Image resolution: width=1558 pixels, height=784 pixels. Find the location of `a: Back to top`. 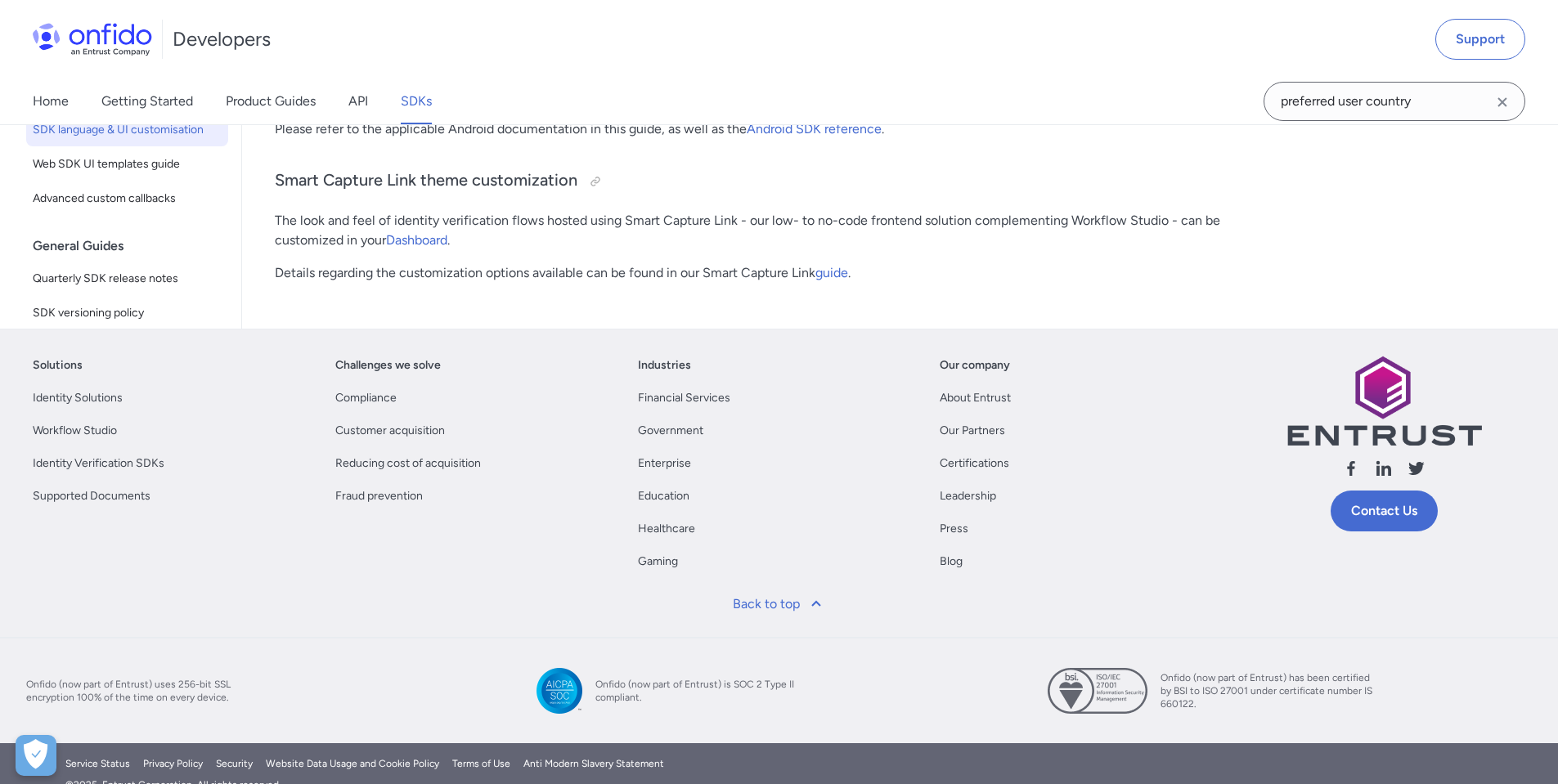

a: Back to top is located at coordinates (780, 605).